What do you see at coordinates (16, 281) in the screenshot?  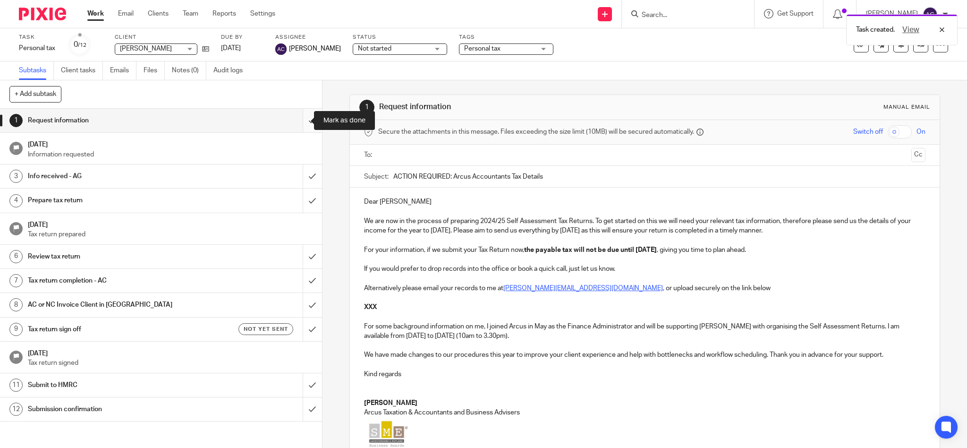 I see `div: 7` at bounding box center [16, 281].